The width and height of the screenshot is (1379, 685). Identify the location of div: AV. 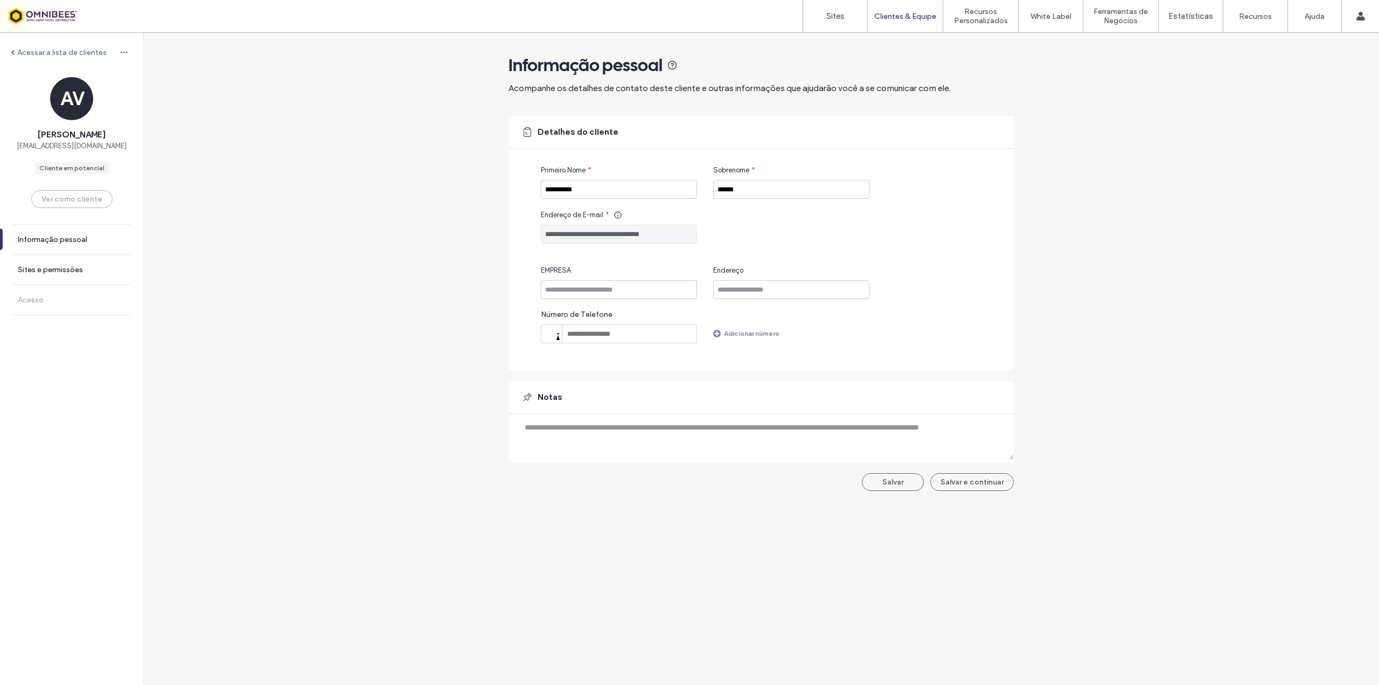
(72, 99).